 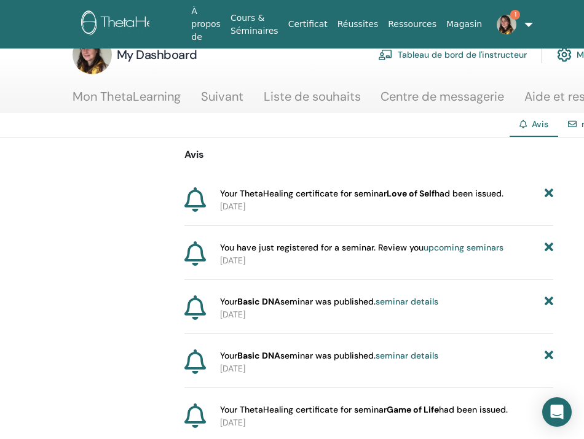 I want to click on span: Avis, so click(x=539, y=124).